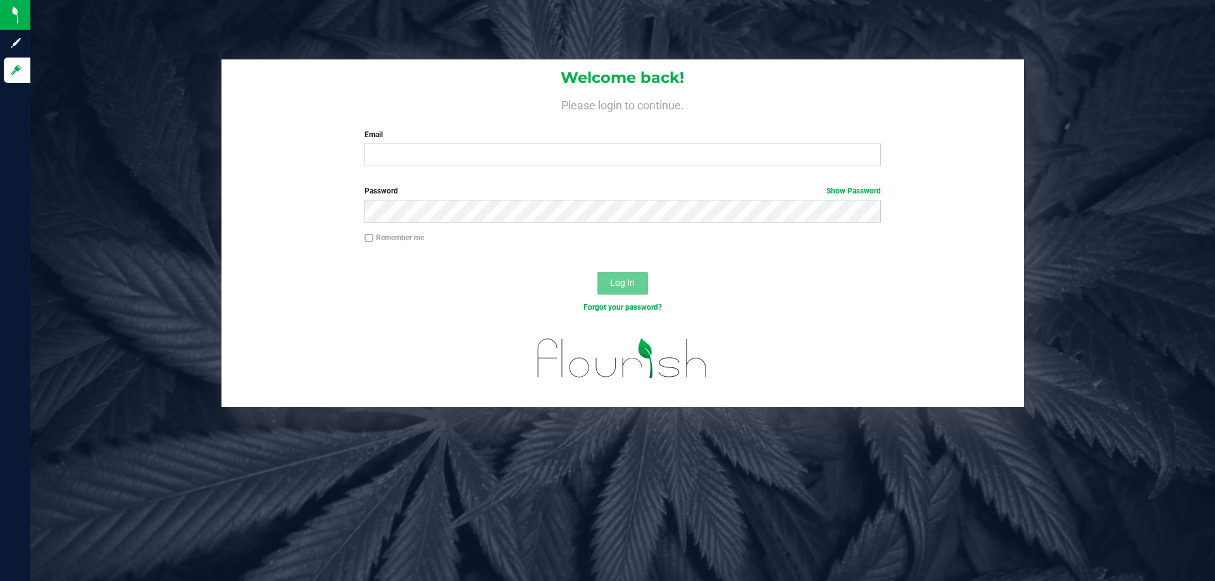  Describe the element at coordinates (623, 283) in the screenshot. I see `button: Log In` at that location.